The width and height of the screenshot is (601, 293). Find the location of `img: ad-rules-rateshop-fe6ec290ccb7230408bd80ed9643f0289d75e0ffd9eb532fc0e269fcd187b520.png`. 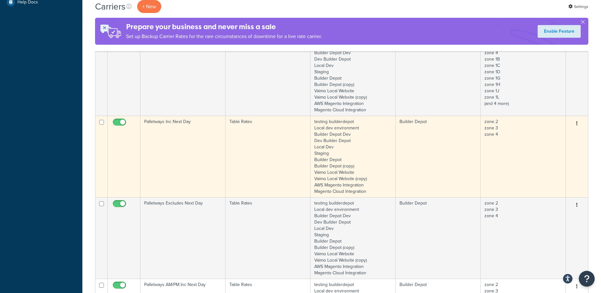

img: ad-rules-rateshop-fe6ec290ccb7230408bd80ed9643f0289d75e0ffd9eb532fc0e269fcd187b520.png is located at coordinates (111, 31).